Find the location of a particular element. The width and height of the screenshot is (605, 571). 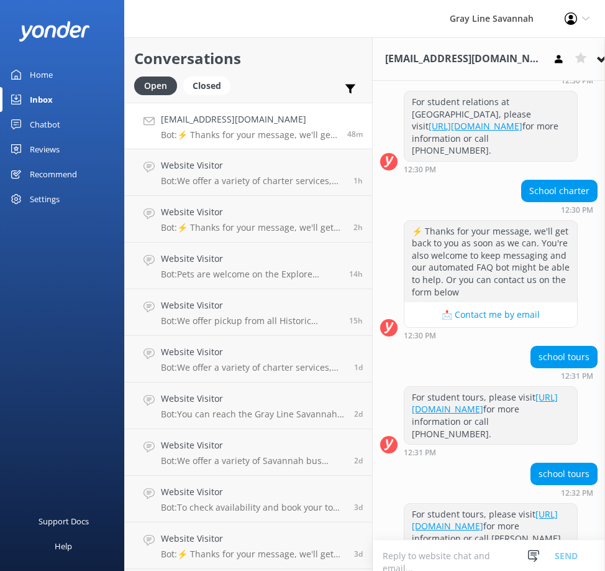

span: Oct 14 2025 10:12am (UTC -04:00) America/New_York is located at coordinates (358, 227).